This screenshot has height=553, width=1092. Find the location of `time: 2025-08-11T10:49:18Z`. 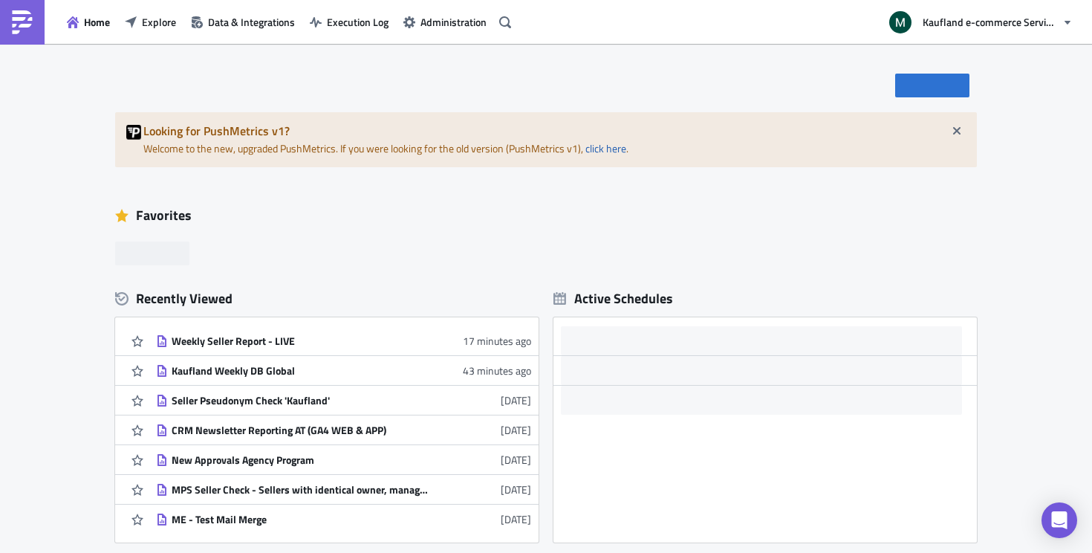

time: 2025-08-11T10:49:18Z is located at coordinates (497, 370).